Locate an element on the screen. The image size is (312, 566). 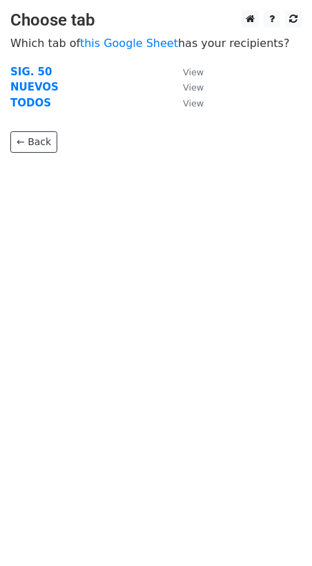
strong: NUEVOS is located at coordinates (35, 87).